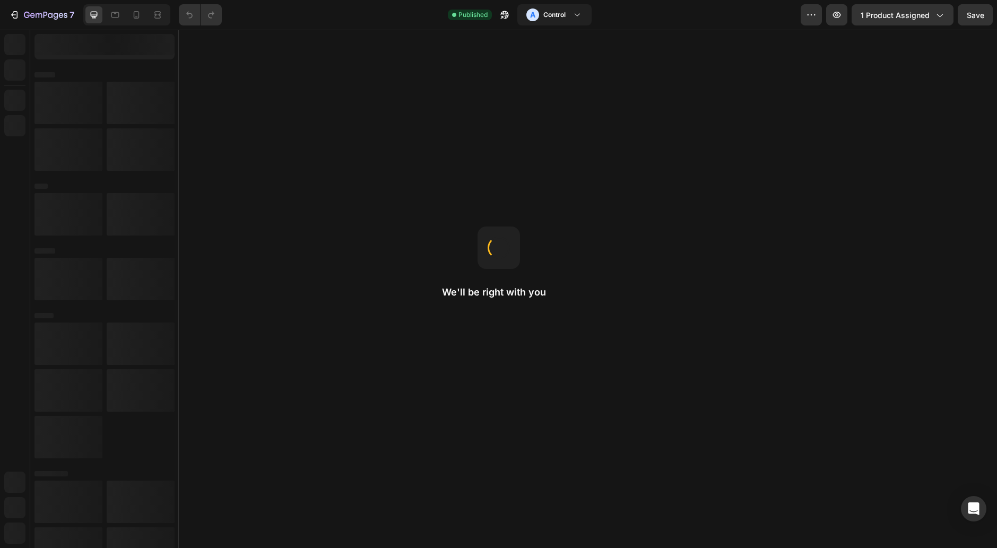 This screenshot has height=548, width=997. What do you see at coordinates (72, 15) in the screenshot?
I see `p: 7` at bounding box center [72, 15].